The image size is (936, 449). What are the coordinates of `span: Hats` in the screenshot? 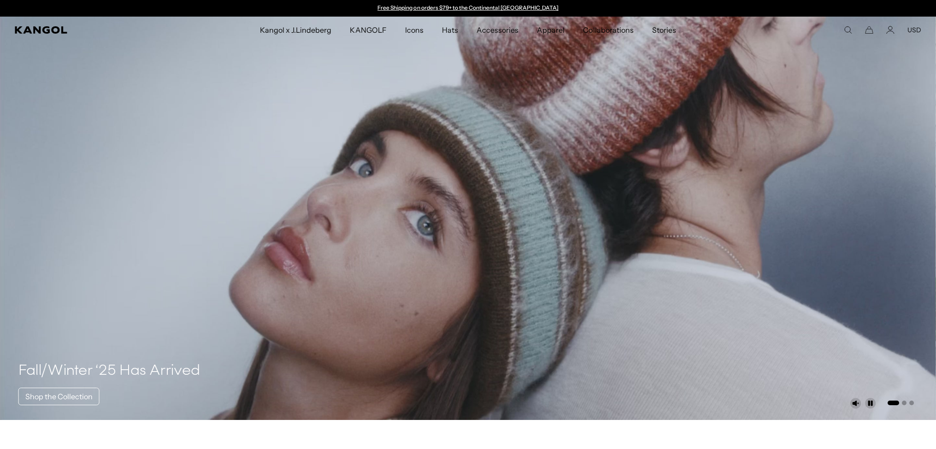 It's located at (450, 30).